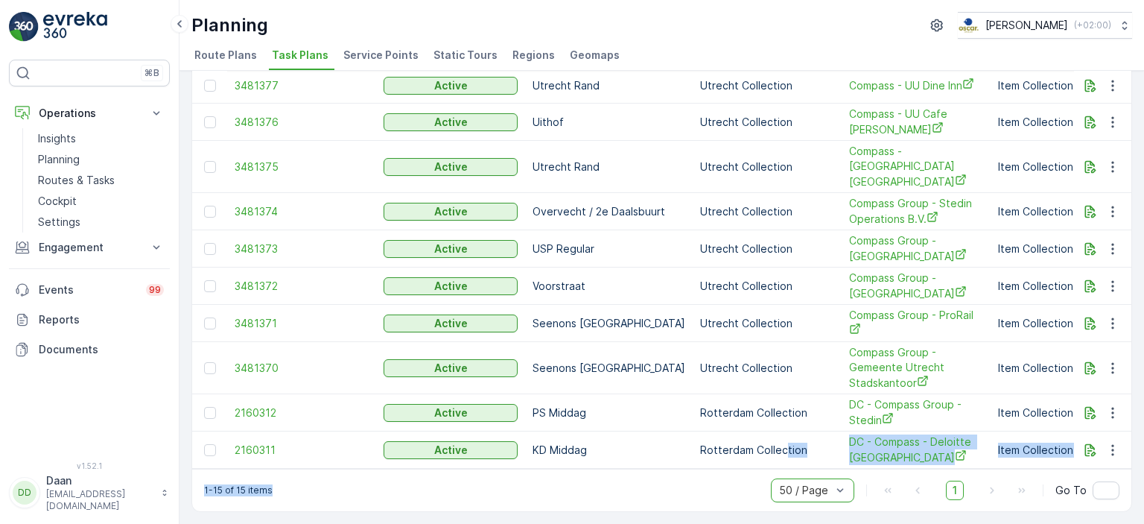 The width and height of the screenshot is (1144, 524). Describe the element at coordinates (25, 492) in the screenshot. I see `div: DD` at that location.